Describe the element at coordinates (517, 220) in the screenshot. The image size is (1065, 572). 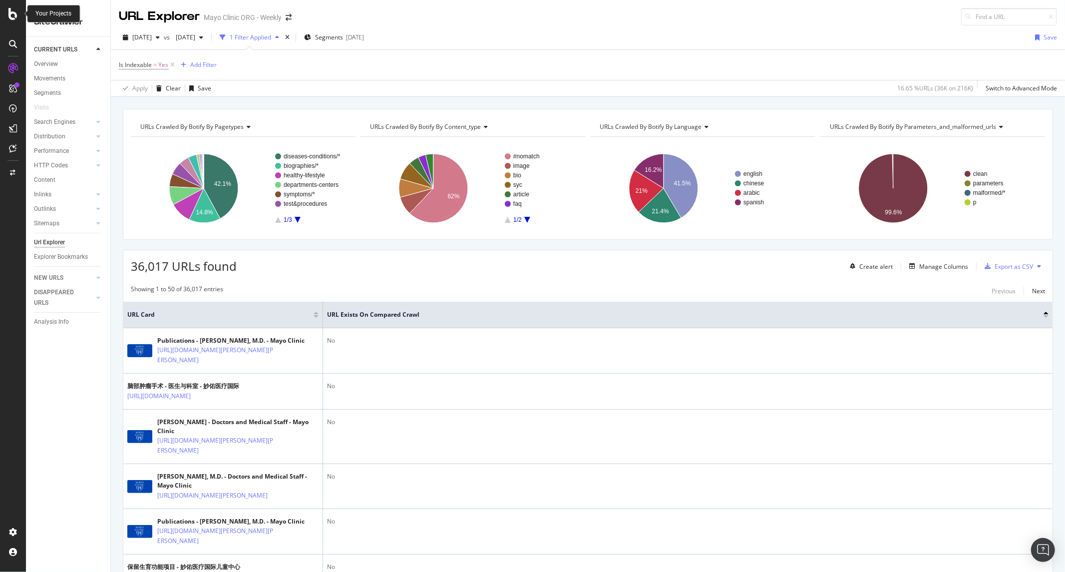
I see `text: 1/2` at that location.